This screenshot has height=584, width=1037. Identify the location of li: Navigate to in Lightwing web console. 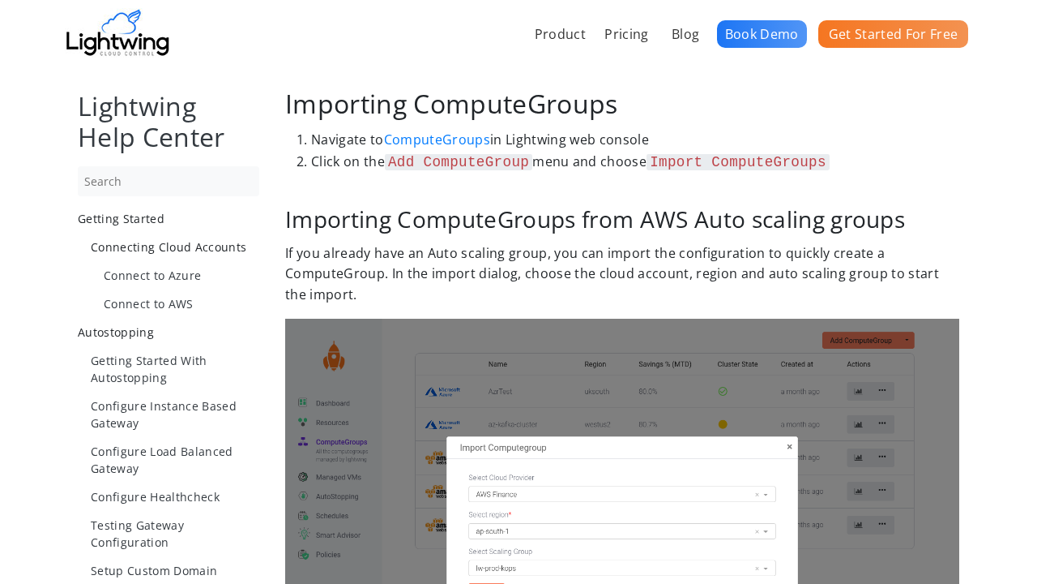
(635, 140).